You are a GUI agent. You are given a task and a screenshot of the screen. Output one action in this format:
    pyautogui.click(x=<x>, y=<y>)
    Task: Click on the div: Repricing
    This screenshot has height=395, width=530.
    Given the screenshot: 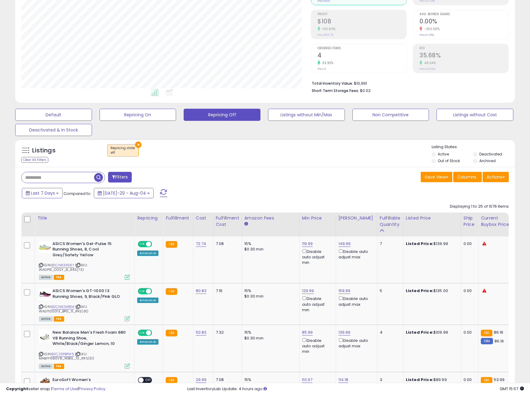 What is the action you would take?
    pyautogui.click(x=149, y=218)
    